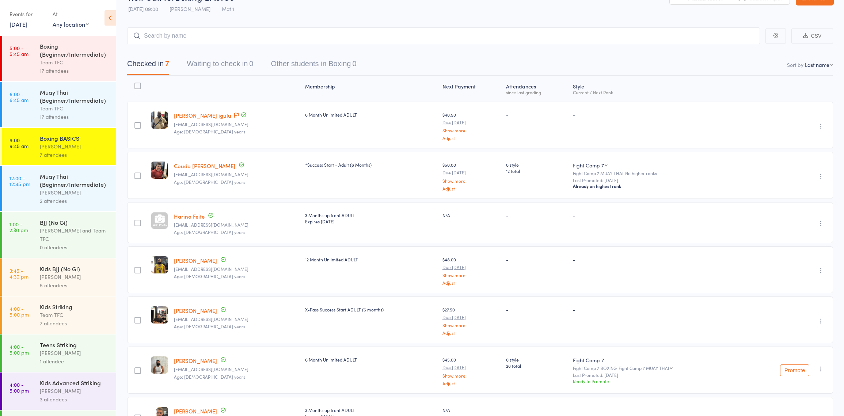 This screenshot has width=844, height=416. Describe the element at coordinates (75, 285) in the screenshot. I see `div: 5 attendees` at that location.